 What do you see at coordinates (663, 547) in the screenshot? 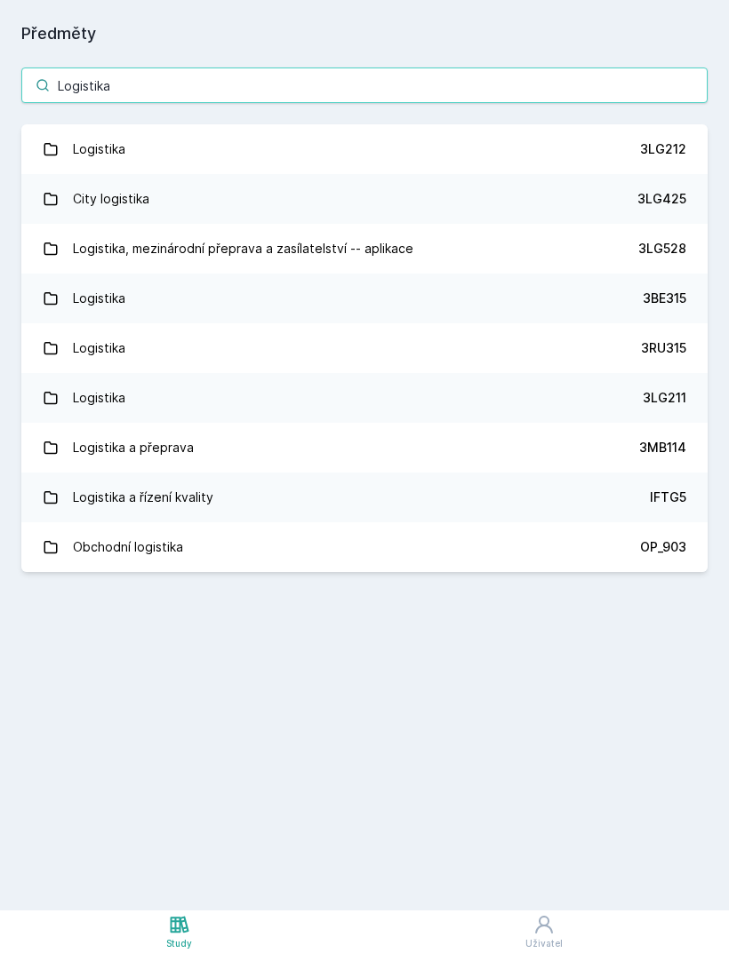
I see `div: OP_903` at bounding box center [663, 547].